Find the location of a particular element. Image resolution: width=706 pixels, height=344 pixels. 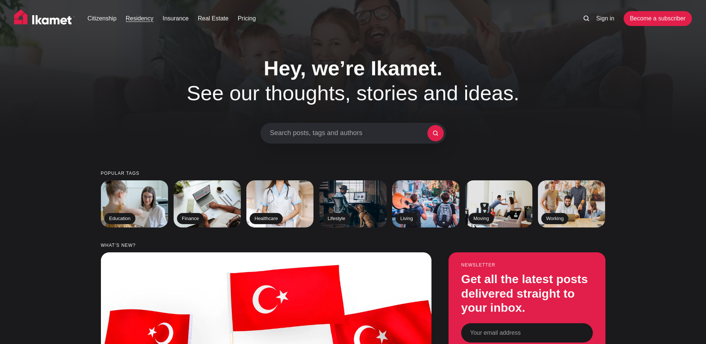

a: Moving is located at coordinates (498, 204).